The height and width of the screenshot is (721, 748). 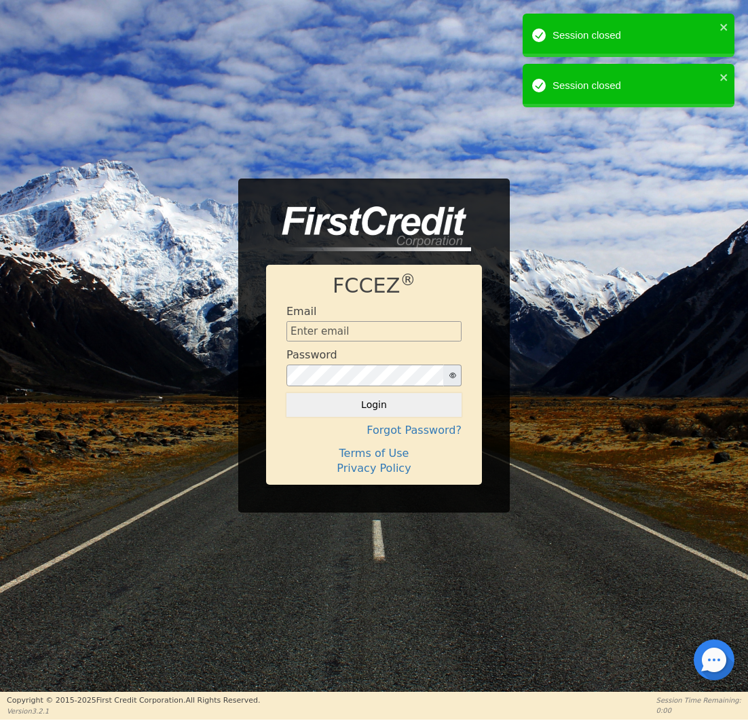 I want to click on h4: Email, so click(x=301, y=311).